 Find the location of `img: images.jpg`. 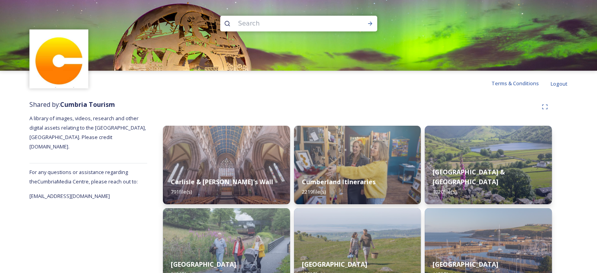

img: images.jpg is located at coordinates (59, 59).